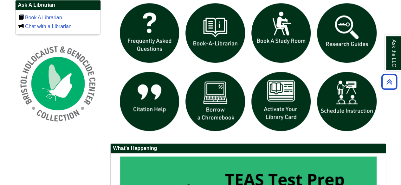  What do you see at coordinates (58, 5) in the screenshot?
I see `h2: Ask A Librarian` at bounding box center [58, 5].